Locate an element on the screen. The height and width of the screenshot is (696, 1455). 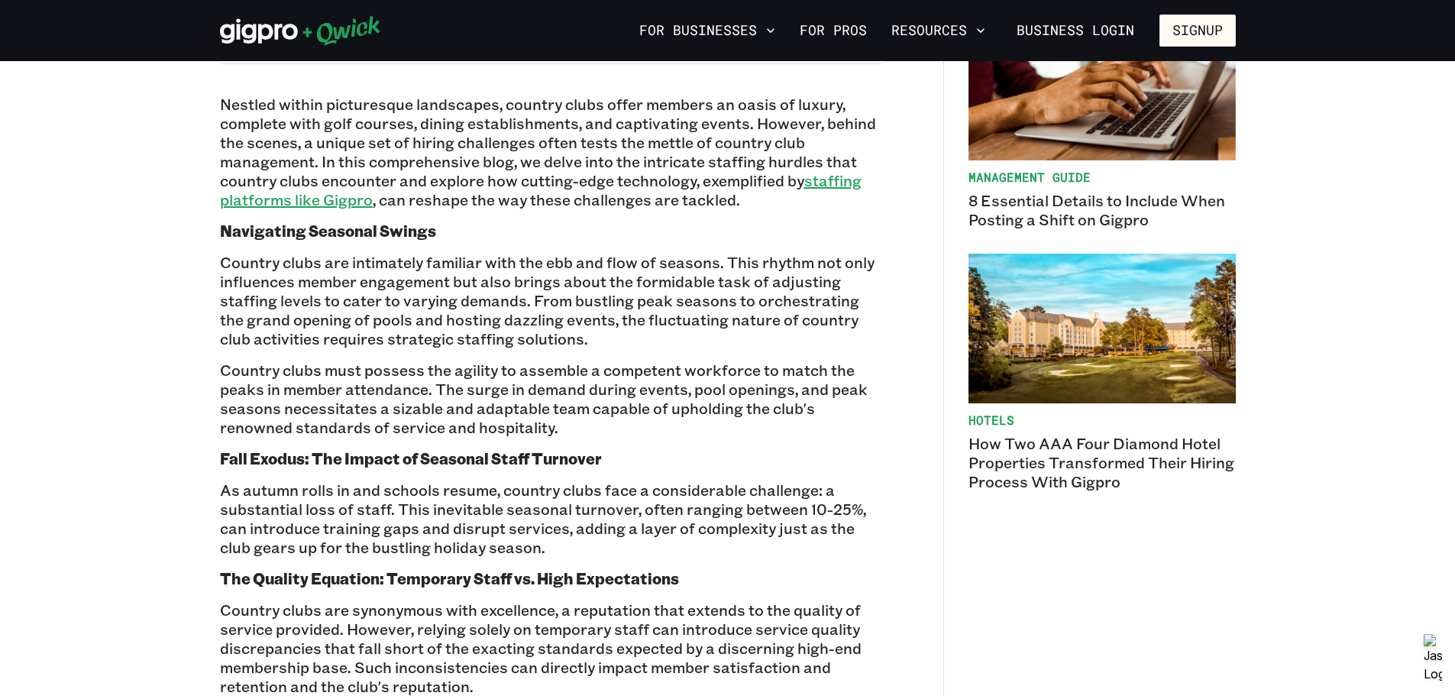
p: 8 Essential Details to Include When Posting a Shift on Gigpro is located at coordinates (1102, 210).